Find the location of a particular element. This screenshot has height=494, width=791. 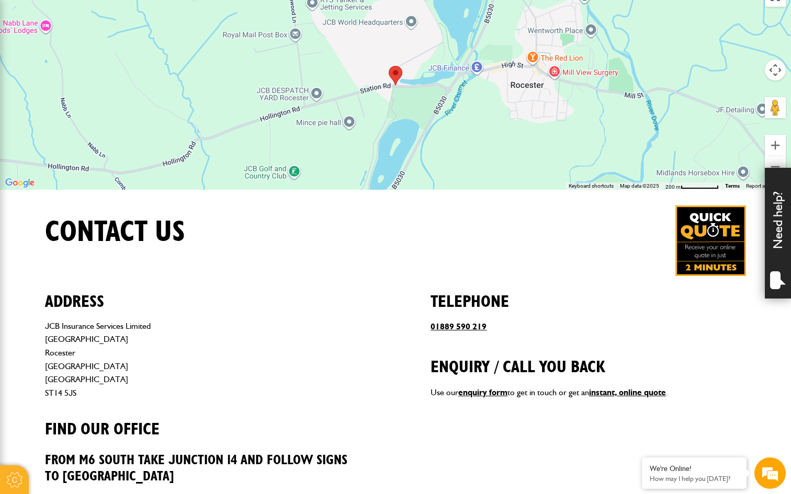

div: We're Online! is located at coordinates (694, 469).